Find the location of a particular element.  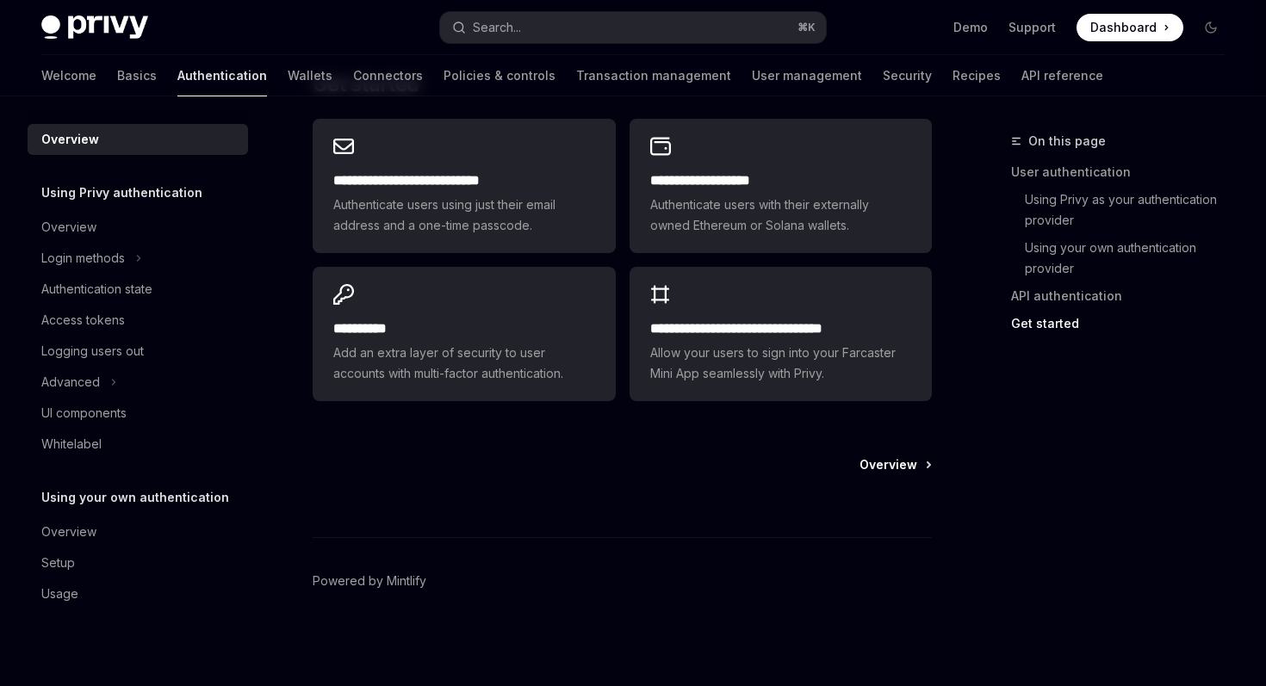

a: Transaction management is located at coordinates (654, 76).